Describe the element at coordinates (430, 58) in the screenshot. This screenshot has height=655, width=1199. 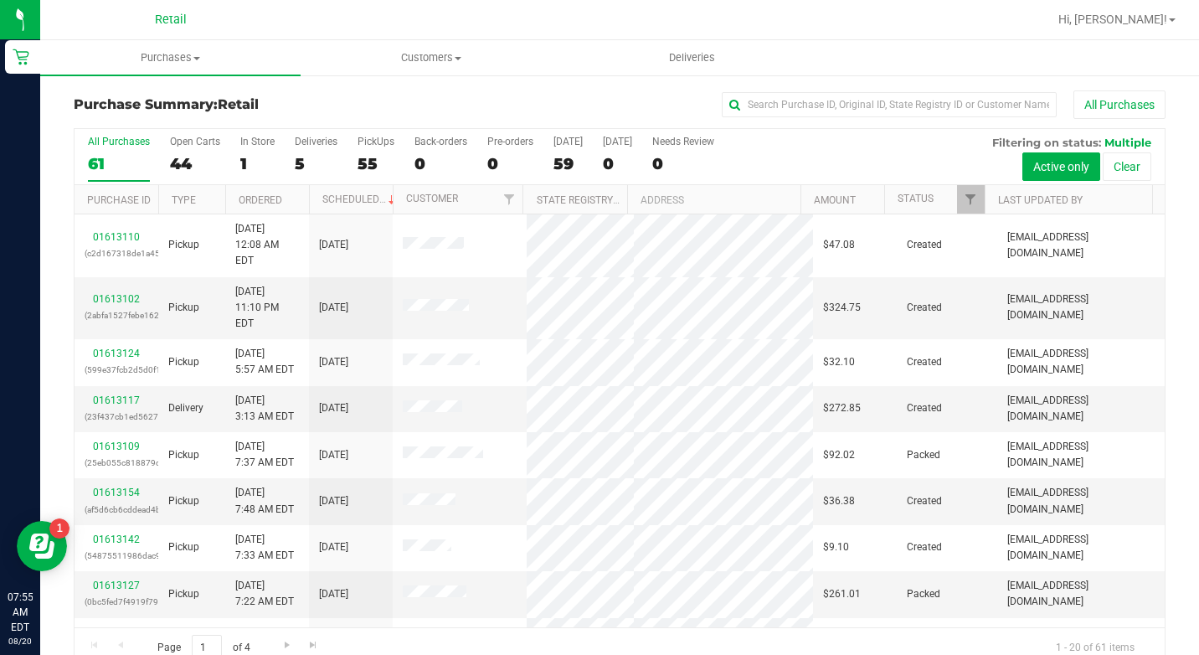
I see `span: Customers` at that location.